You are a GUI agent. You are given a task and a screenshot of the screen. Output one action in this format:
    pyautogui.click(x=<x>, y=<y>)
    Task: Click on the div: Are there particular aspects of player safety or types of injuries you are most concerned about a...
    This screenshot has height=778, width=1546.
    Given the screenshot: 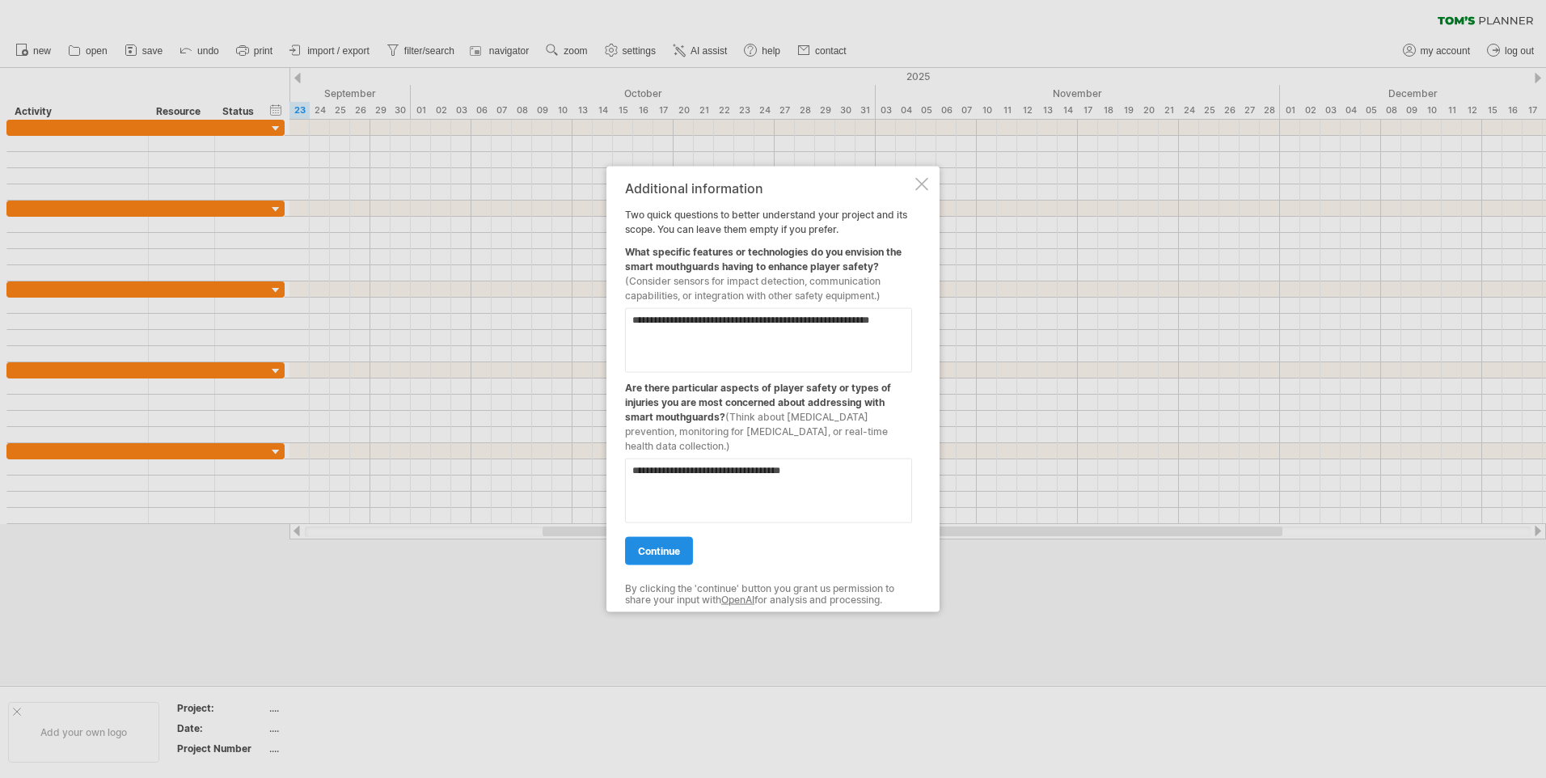 What is the action you would take?
    pyautogui.click(x=768, y=413)
    